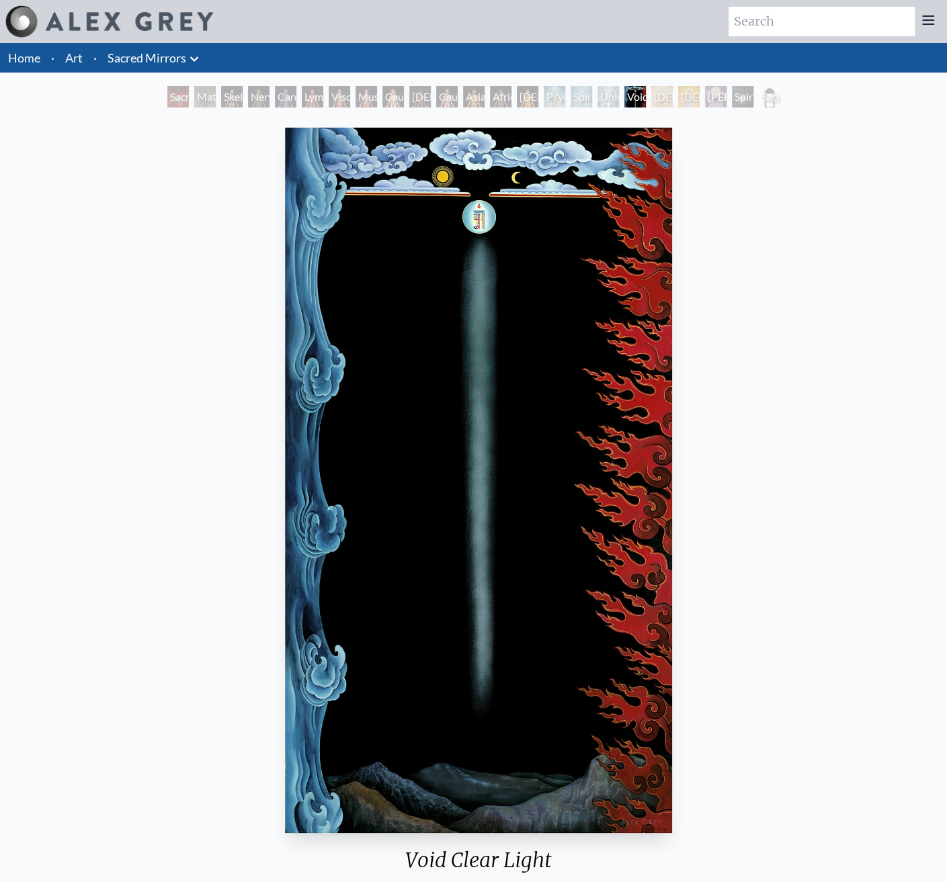 The width and height of the screenshot is (947, 882). What do you see at coordinates (24, 58) in the screenshot?
I see `a: Home` at bounding box center [24, 58].